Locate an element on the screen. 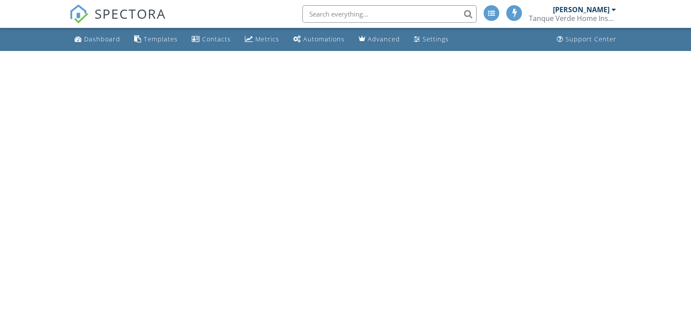 This screenshot has width=691, height=322. div: Settings is located at coordinates (436, 39).